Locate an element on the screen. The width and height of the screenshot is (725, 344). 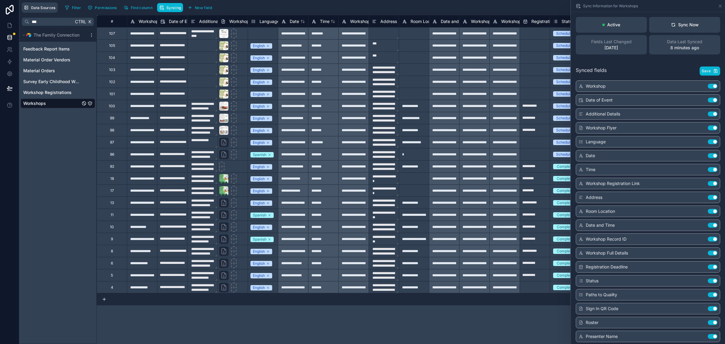
span: Feedback Report Items is located at coordinates (46, 49).